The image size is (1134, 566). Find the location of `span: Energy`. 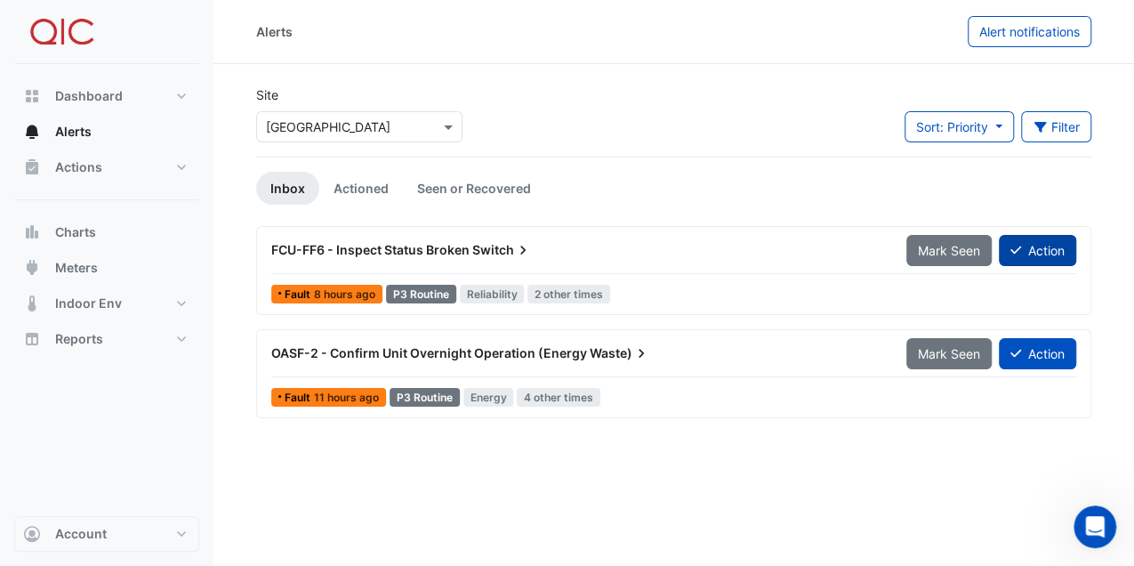

span: Energy is located at coordinates (488, 397).